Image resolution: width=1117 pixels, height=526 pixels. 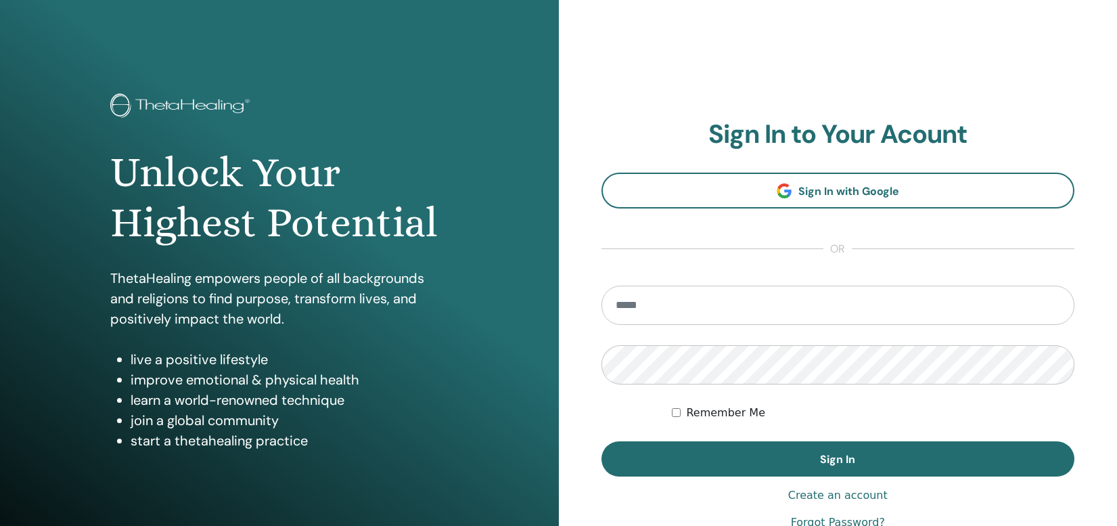 What do you see at coordinates (725, 413) in the screenshot?
I see `label: Remember Me` at bounding box center [725, 413].